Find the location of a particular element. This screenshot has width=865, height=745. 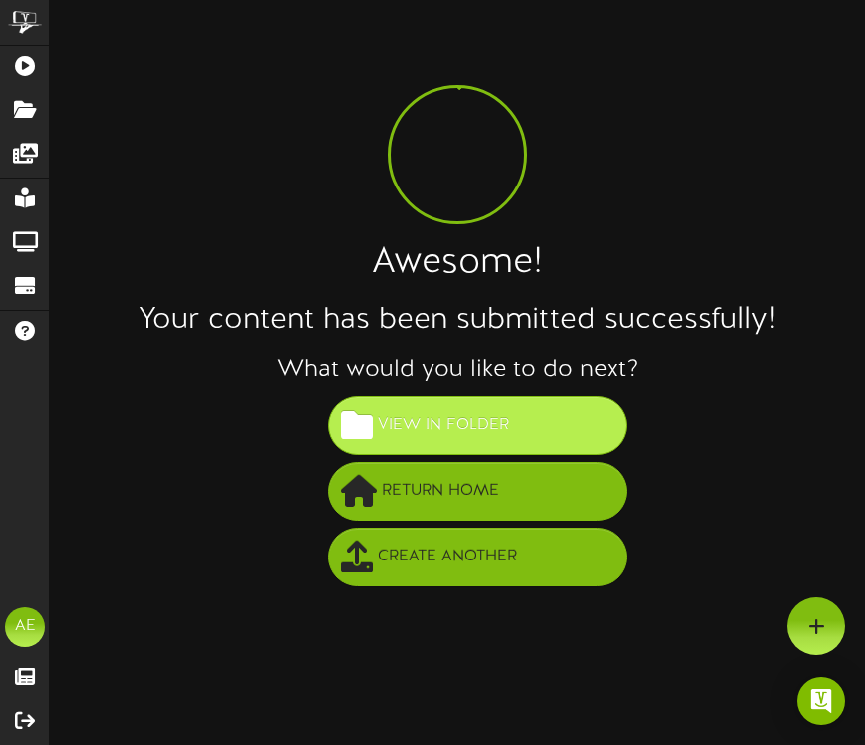

button: View in Folder is located at coordinates (478, 425).